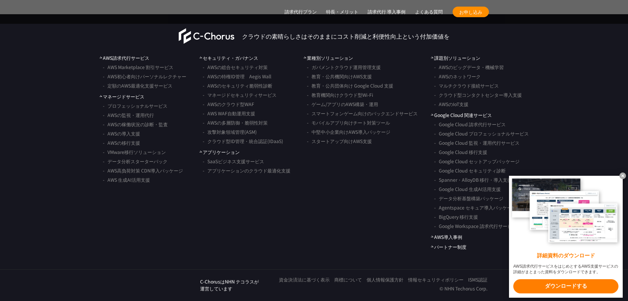 Image resolution: width=628 pixels, height=301 pixels. I want to click on a: Google Cloud セットアップパッケージ, so click(477, 161).